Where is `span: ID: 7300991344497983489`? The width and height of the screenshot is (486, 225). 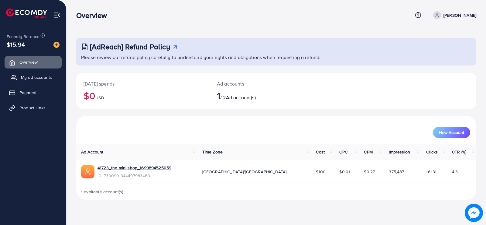
span: ID: 7300991344497983489 is located at coordinates (134, 175).